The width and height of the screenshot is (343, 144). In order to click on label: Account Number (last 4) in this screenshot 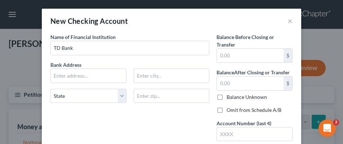, I will do `click(244, 123)`.